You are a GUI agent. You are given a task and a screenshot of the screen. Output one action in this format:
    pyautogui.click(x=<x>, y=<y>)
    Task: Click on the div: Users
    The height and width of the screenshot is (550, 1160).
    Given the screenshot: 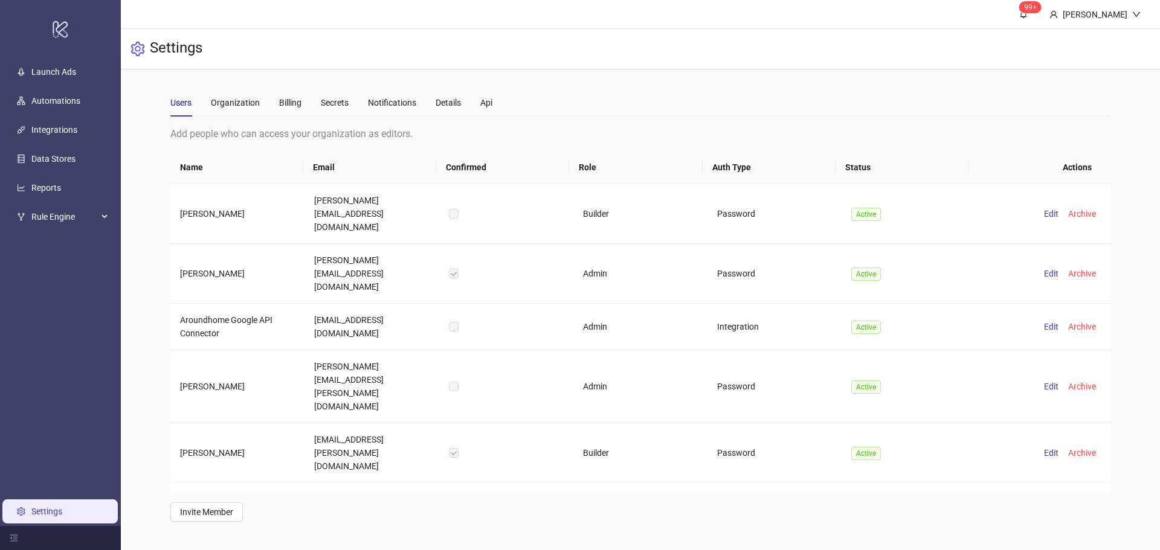 What is the action you would take?
    pyautogui.click(x=181, y=103)
    